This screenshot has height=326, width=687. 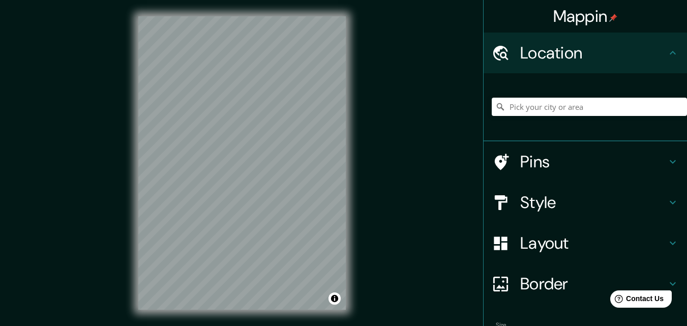 I want to click on div: Location, so click(x=585, y=53).